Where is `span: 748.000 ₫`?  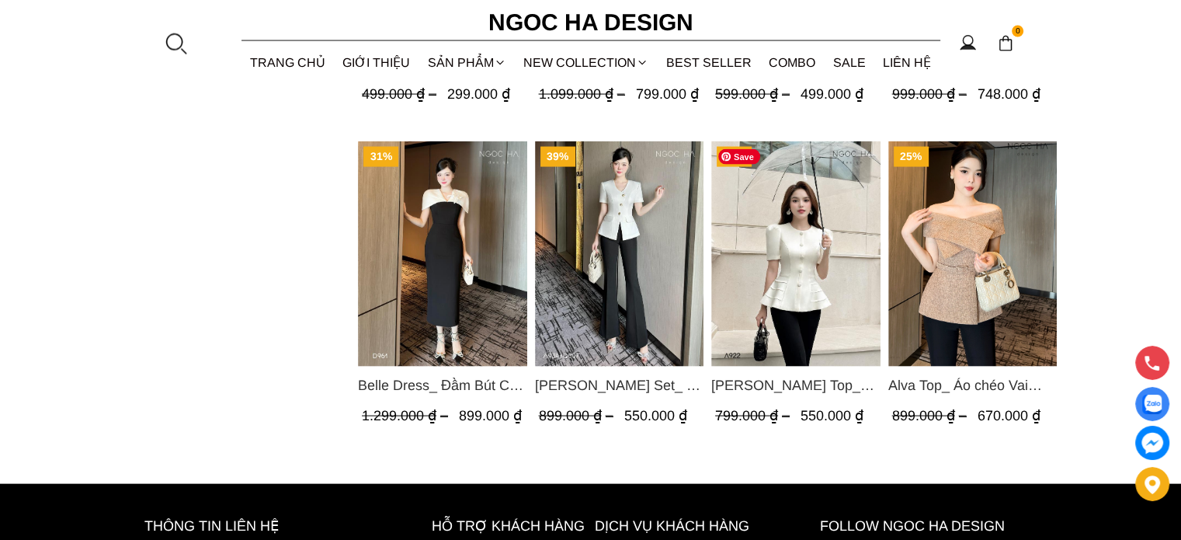 span: 748.000 ₫ is located at coordinates (1008, 94).